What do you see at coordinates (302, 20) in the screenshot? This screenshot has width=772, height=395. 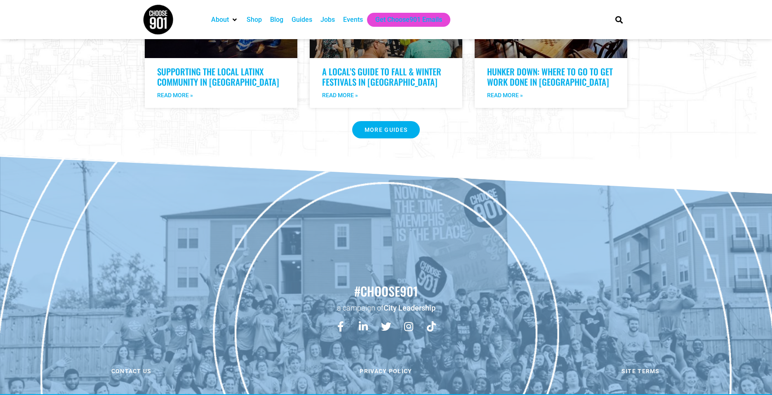 I see `div: Guides` at bounding box center [302, 20].